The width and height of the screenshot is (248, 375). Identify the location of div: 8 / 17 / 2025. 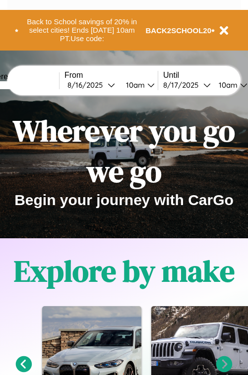
(183, 85).